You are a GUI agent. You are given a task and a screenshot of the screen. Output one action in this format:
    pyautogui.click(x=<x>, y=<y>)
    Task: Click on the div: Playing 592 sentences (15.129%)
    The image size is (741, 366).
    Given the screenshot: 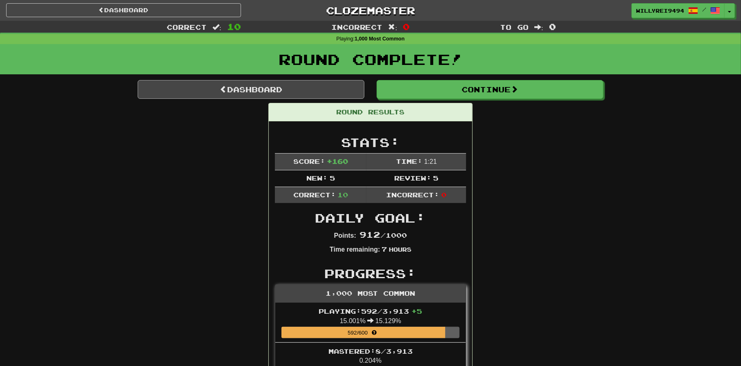 What is the action you would take?
    pyautogui.click(x=363, y=332)
    